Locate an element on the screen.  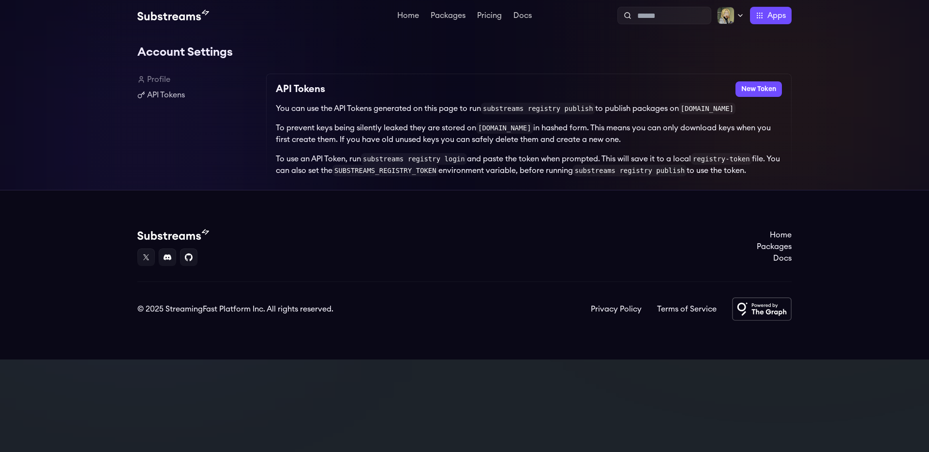
p: You can use the API Tokens generated on this page to run to publish packages on is located at coordinates (529, 108).